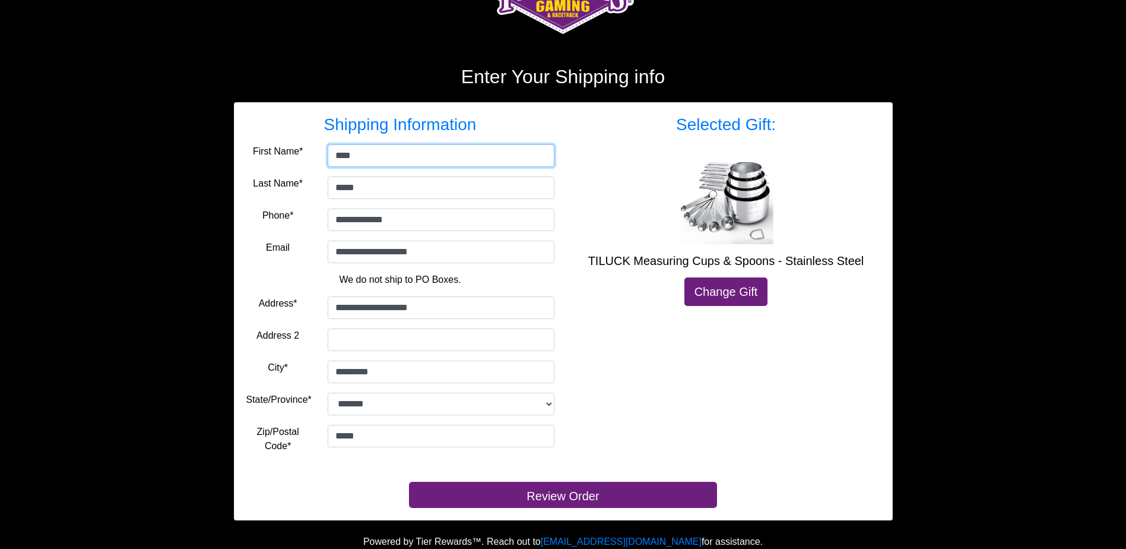 Image resolution: width=1126 pixels, height=549 pixels. What do you see at coordinates (278, 216) in the screenshot?
I see `label: Phone*` at bounding box center [278, 216].